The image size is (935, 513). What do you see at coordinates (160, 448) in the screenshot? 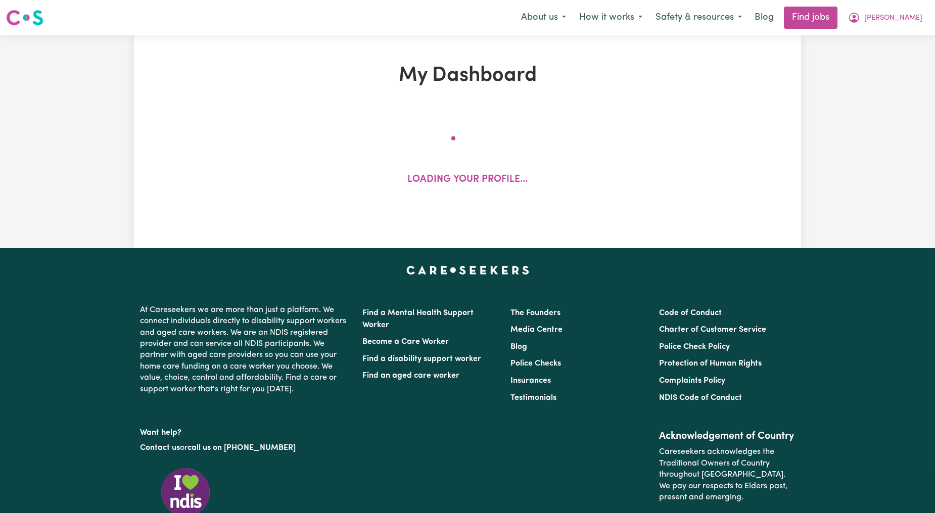
I see `a: Contact us` at bounding box center [160, 448].